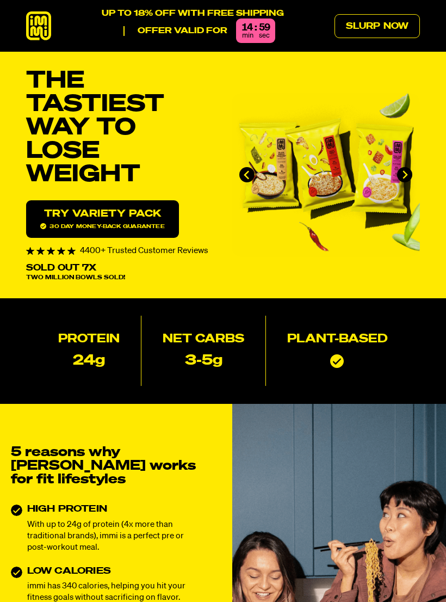 The width and height of the screenshot is (446, 602). I want to click on button: Go to last slide, so click(247, 175).